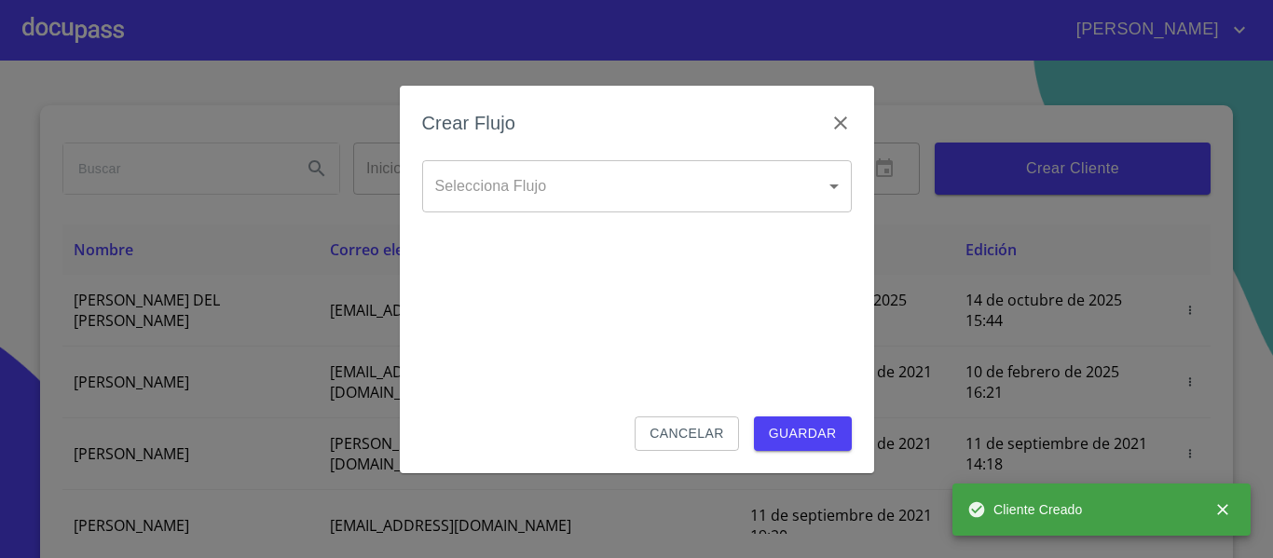 The image size is (1273, 558). Describe the element at coordinates (803, 433) in the screenshot. I see `span: Guardar` at that location.